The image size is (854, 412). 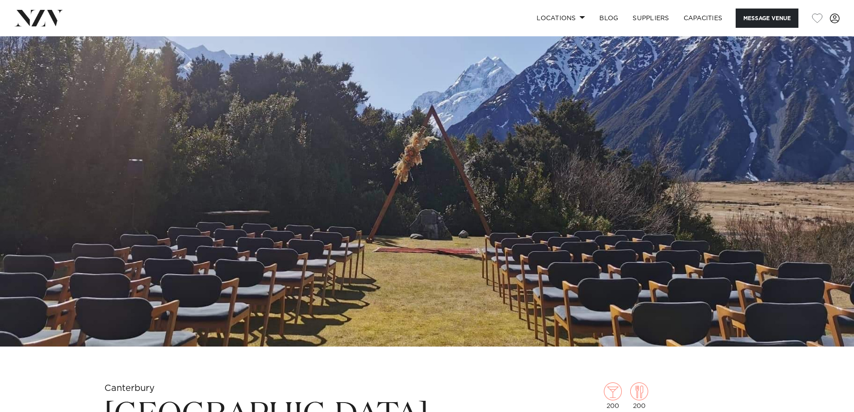 What do you see at coordinates (703, 18) in the screenshot?
I see `a: Capacities` at bounding box center [703, 18].